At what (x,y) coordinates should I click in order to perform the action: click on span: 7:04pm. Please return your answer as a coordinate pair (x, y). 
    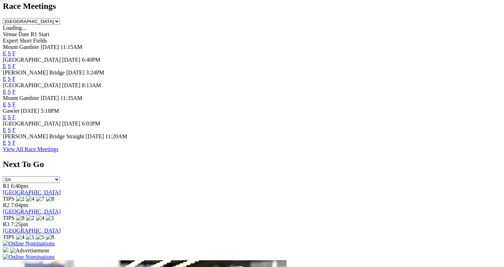
    Looking at the image, I should click on (19, 205).